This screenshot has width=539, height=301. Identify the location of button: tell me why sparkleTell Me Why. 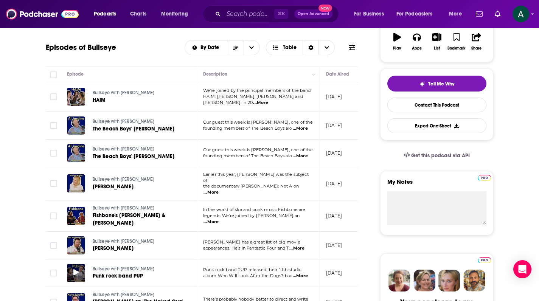
(437, 84).